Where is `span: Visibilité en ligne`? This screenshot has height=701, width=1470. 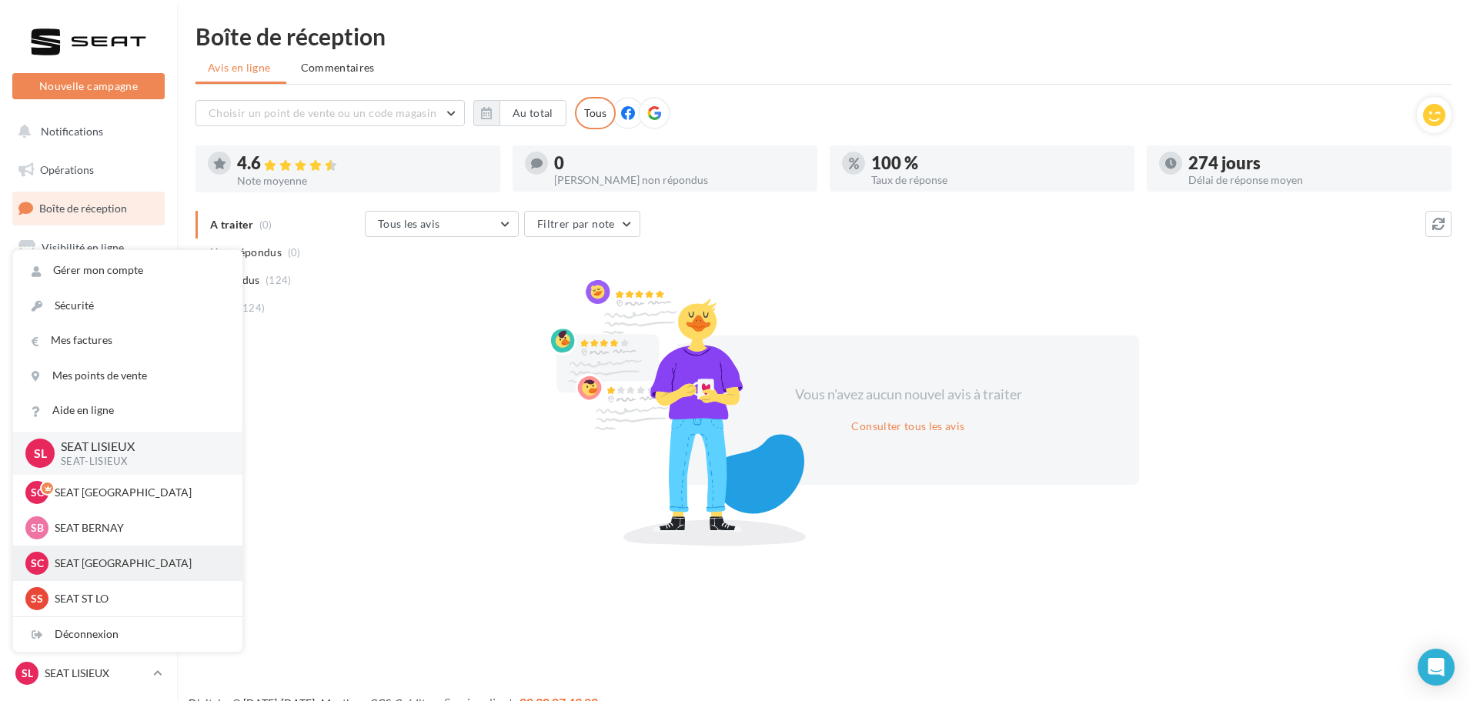
span: Visibilité en ligne is located at coordinates (82, 247).